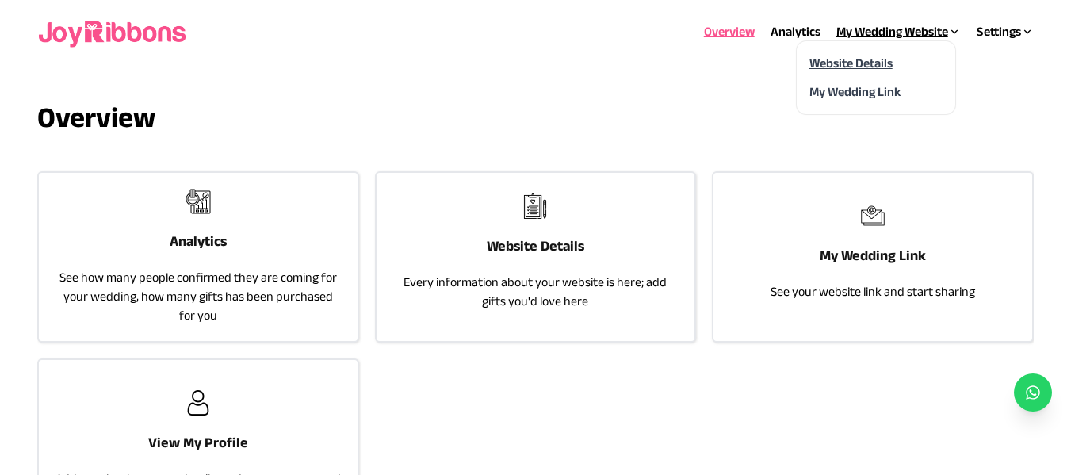  I want to click on div: My Wedding Website, so click(898, 32).